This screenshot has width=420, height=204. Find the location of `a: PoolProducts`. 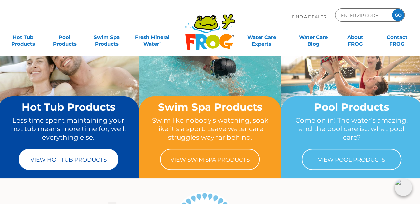

a: PoolProducts is located at coordinates (65, 38).